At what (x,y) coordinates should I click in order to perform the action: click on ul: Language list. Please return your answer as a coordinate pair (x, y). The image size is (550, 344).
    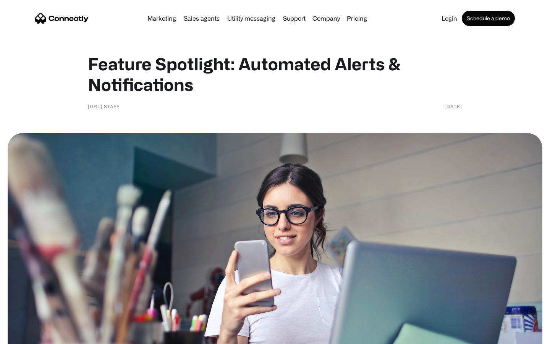
    Looking at the image, I should click on (31, 336).